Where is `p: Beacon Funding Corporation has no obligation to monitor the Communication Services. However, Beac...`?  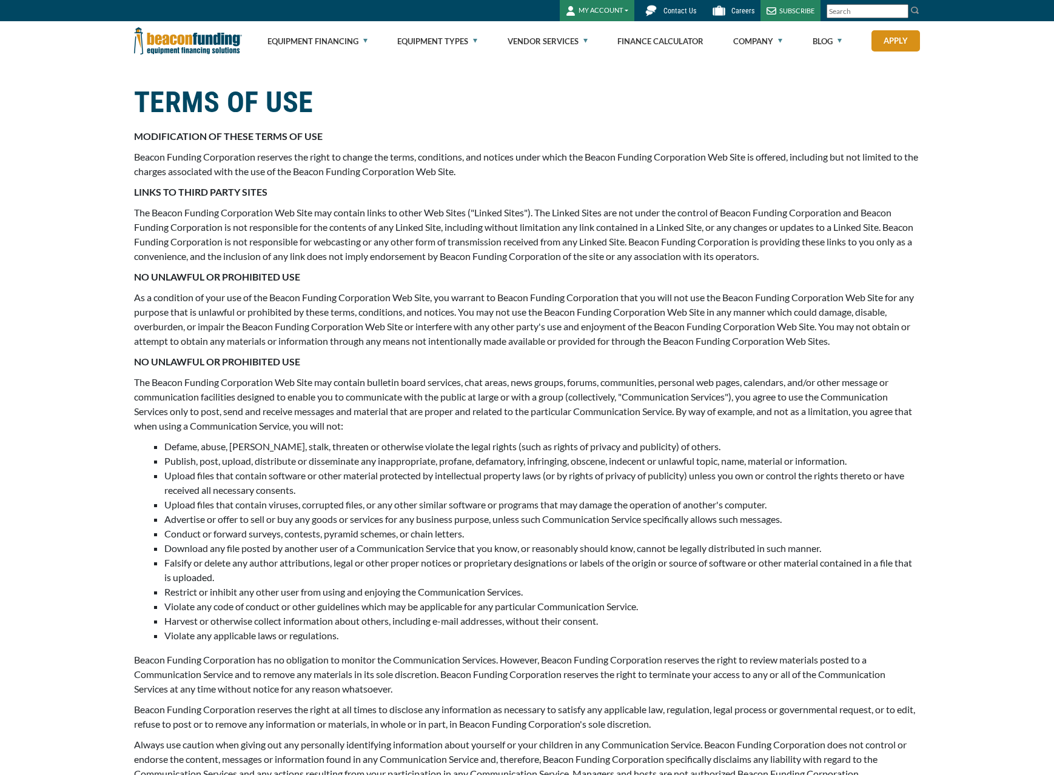
p: Beacon Funding Corporation has no obligation to monitor the Communication Services. However, Beac... is located at coordinates (527, 675).